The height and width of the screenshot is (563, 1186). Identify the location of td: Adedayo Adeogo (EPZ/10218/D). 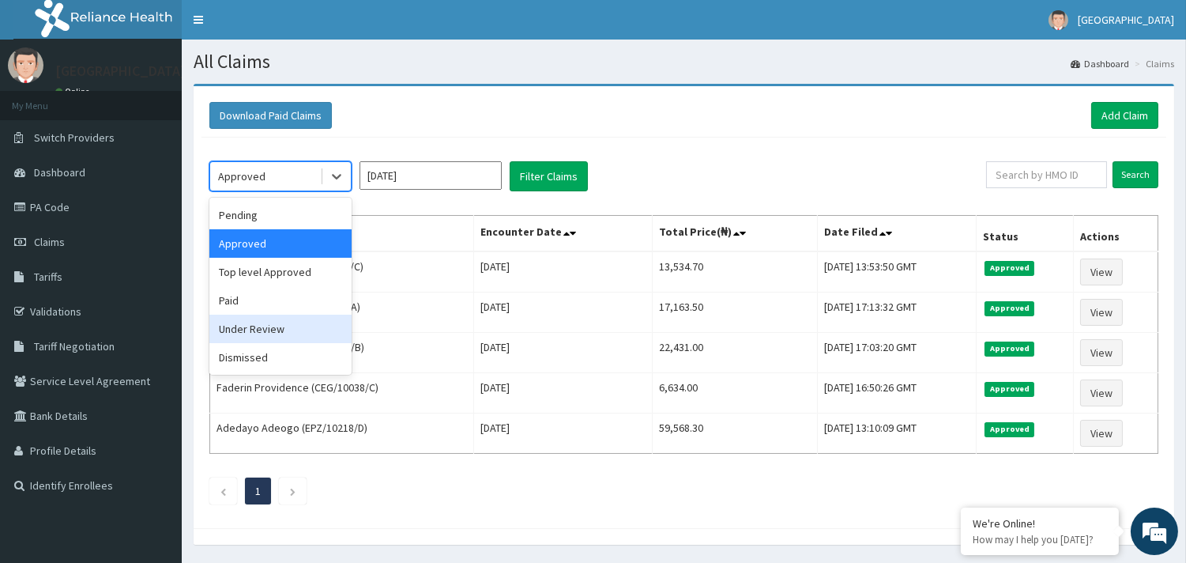
(342, 433).